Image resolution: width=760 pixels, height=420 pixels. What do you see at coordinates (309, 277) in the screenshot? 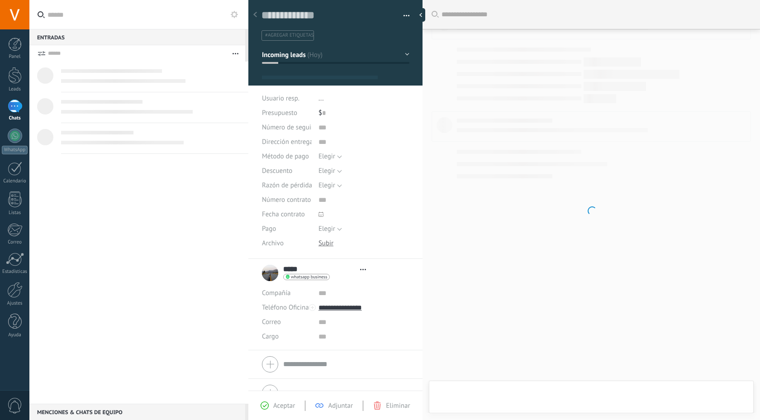
I see `span: whatsapp business` at bounding box center [309, 277].